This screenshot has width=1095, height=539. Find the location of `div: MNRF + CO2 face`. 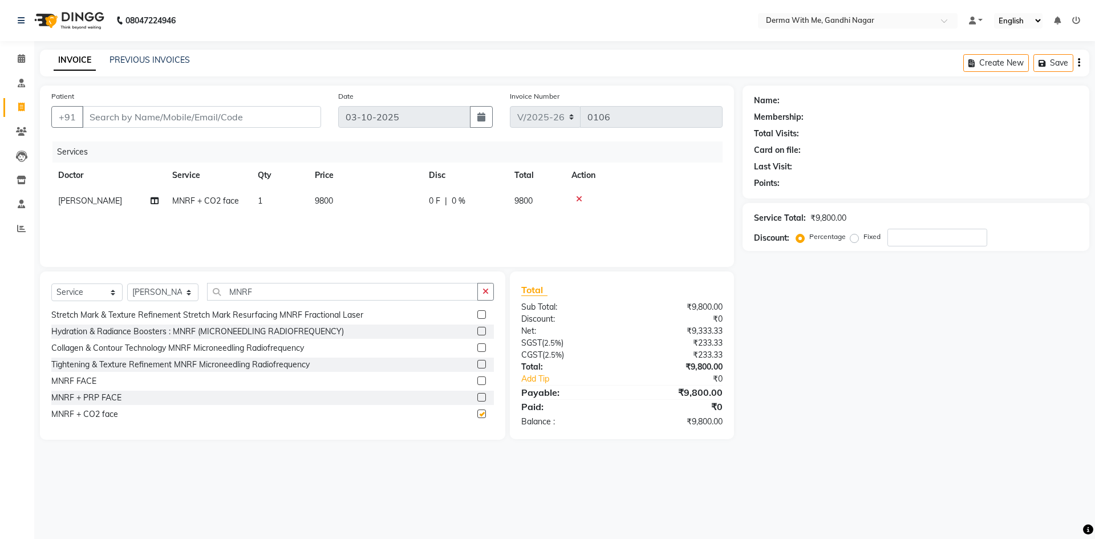

div: MNRF + CO2 face is located at coordinates (84, 414).